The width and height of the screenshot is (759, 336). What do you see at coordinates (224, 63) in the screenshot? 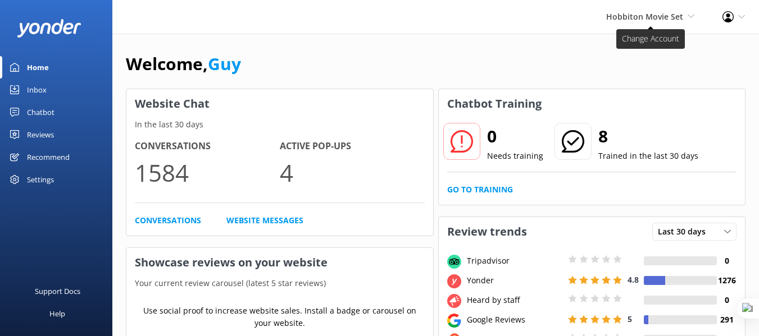
I see `a: Guy` at bounding box center [224, 63].